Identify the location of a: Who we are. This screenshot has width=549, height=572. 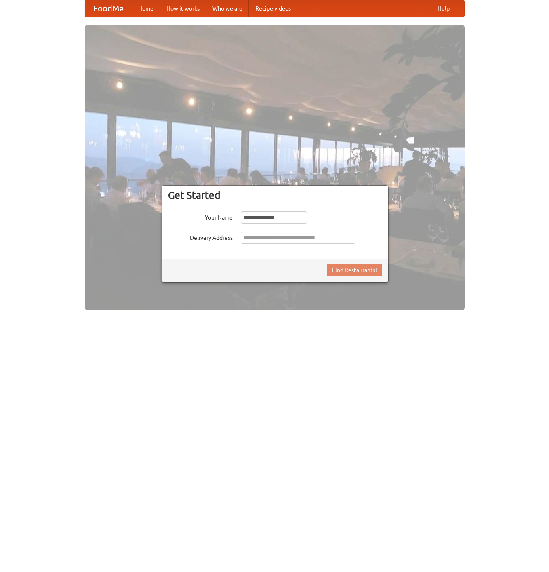
(228, 8).